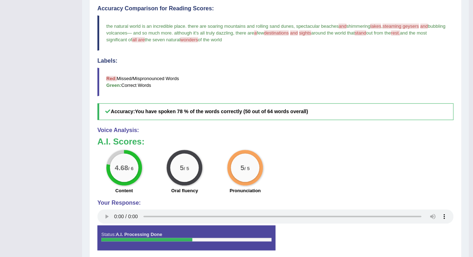  I want to click on blockquote: Missed/Mispronounced Words Correct Words, so click(275, 82).